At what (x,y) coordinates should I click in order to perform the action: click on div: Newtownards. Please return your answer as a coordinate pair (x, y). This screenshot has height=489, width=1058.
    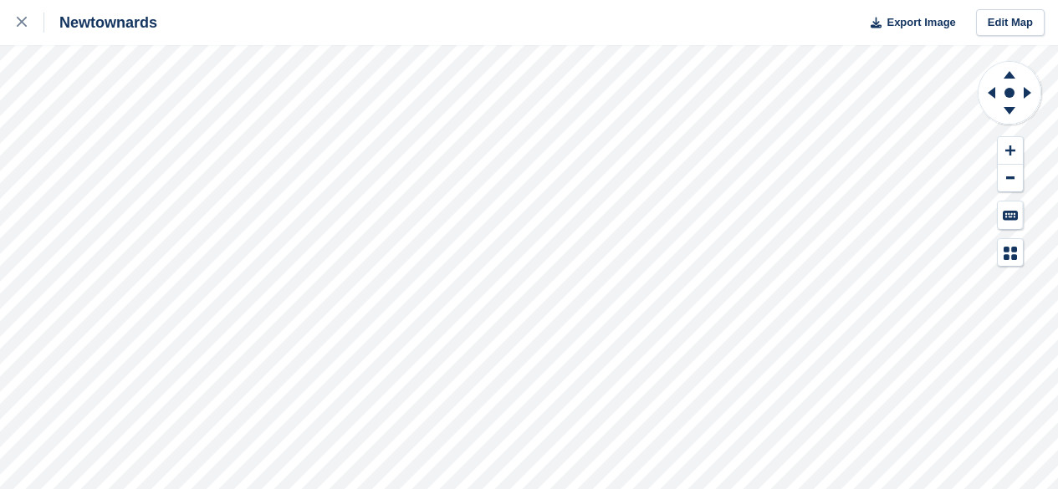
    Looking at the image, I should click on (100, 23).